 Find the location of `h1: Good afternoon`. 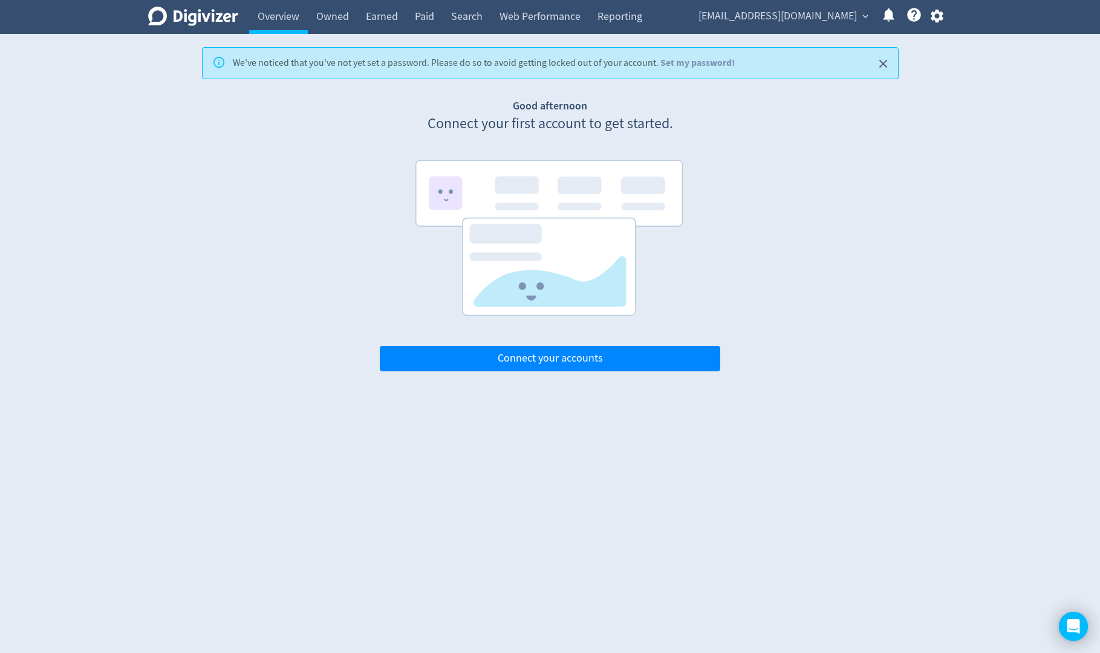

h1: Good afternoon is located at coordinates (549, 106).